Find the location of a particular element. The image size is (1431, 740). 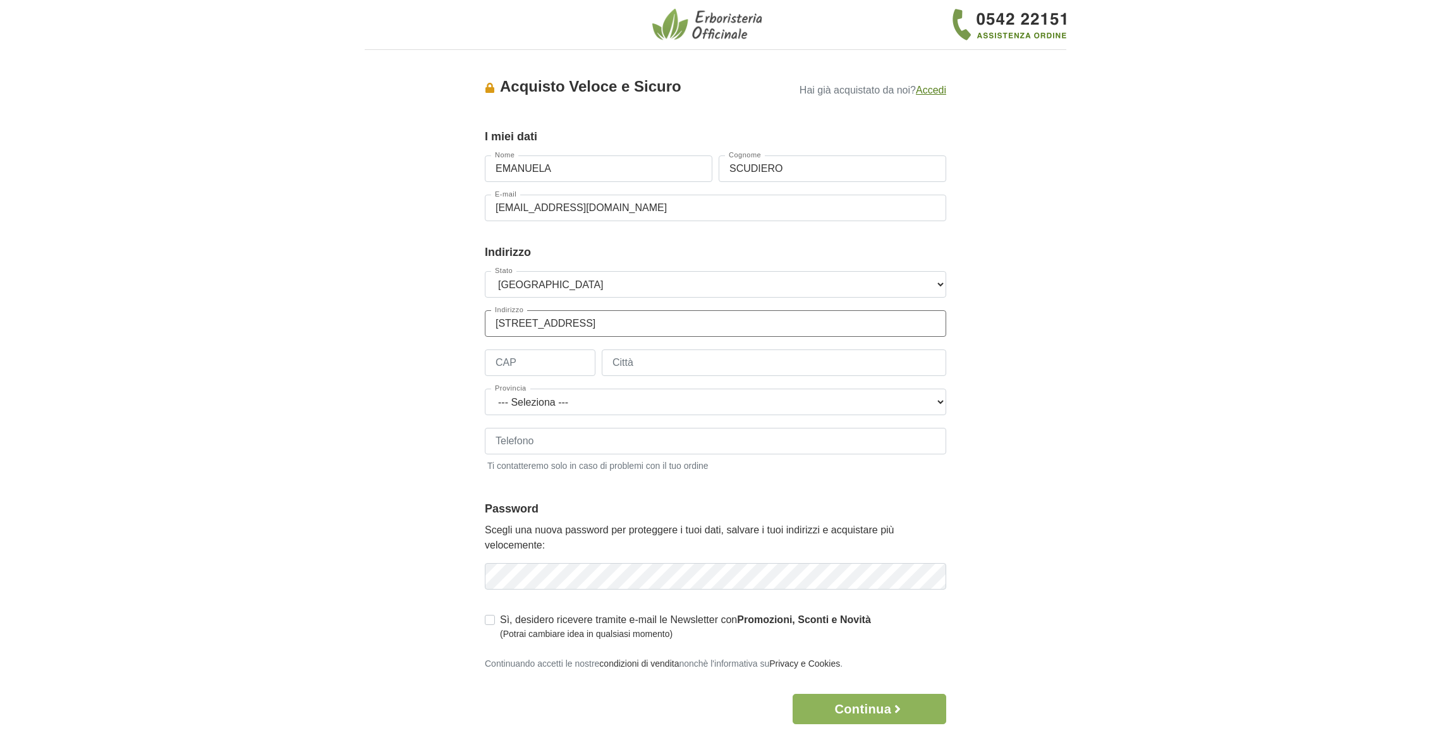

legend: I miei dati is located at coordinates (716, 137).